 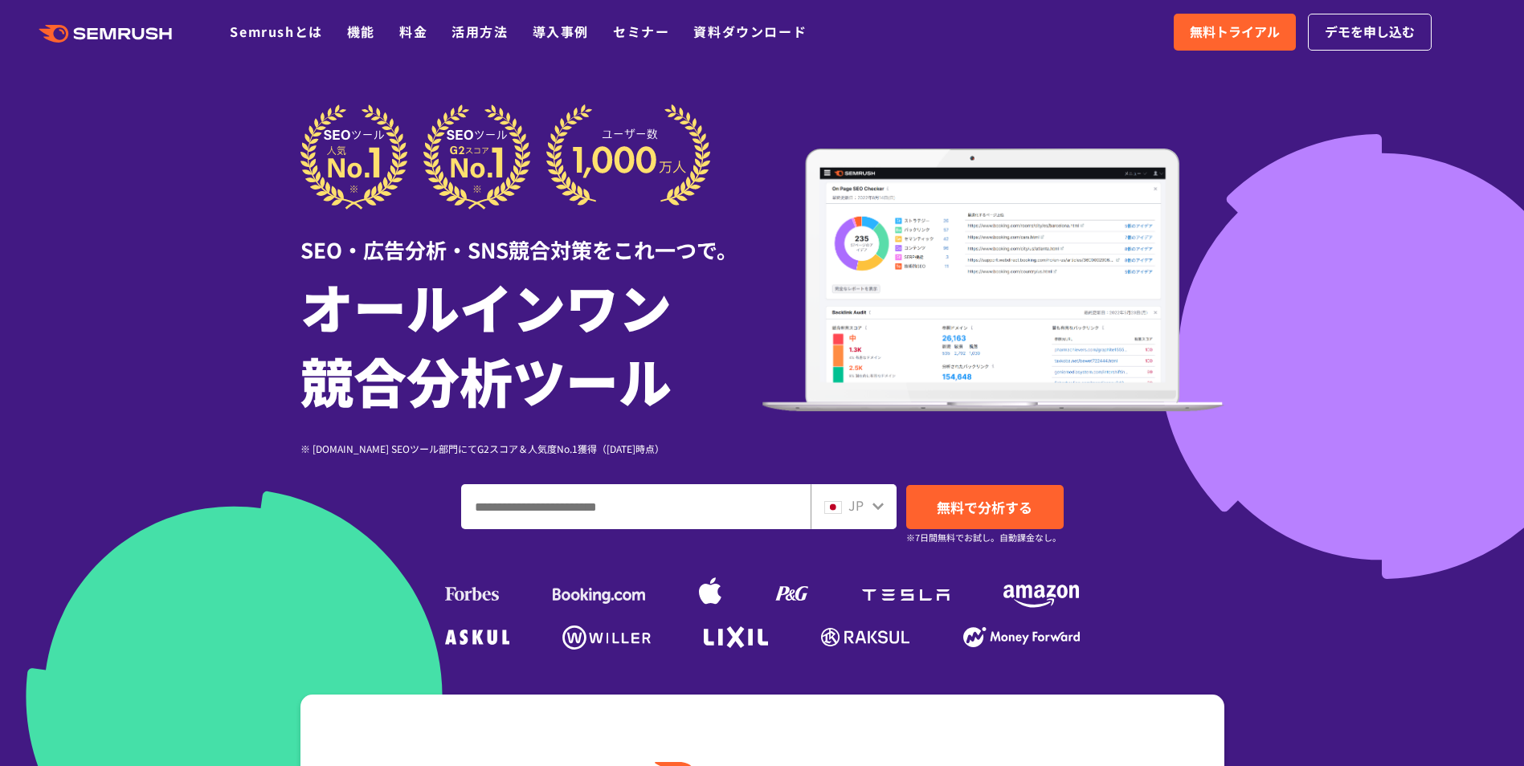 I want to click on div: SEO・広告分析・SNS競合対策をこれ一つで。, so click(x=531, y=237).